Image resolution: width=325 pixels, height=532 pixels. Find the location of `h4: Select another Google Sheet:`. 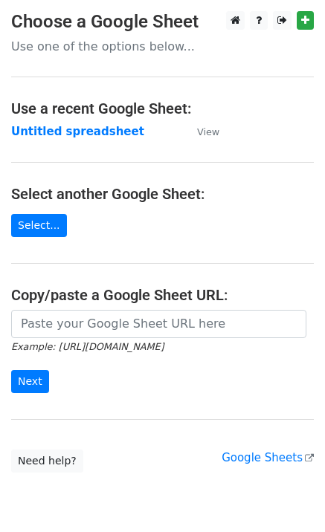

h4: Select another Google Sheet: is located at coordinates (162, 194).